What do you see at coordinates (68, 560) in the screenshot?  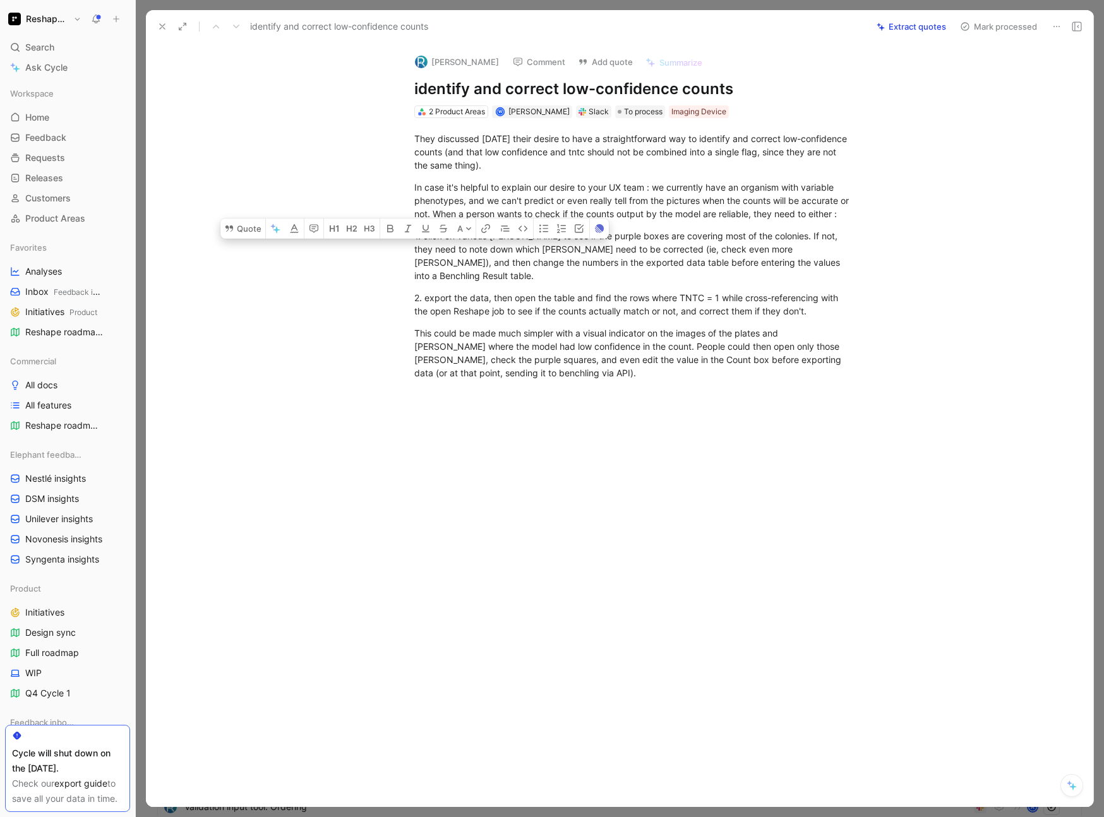 I see `a: Syngenta insights` at bounding box center [68, 560].